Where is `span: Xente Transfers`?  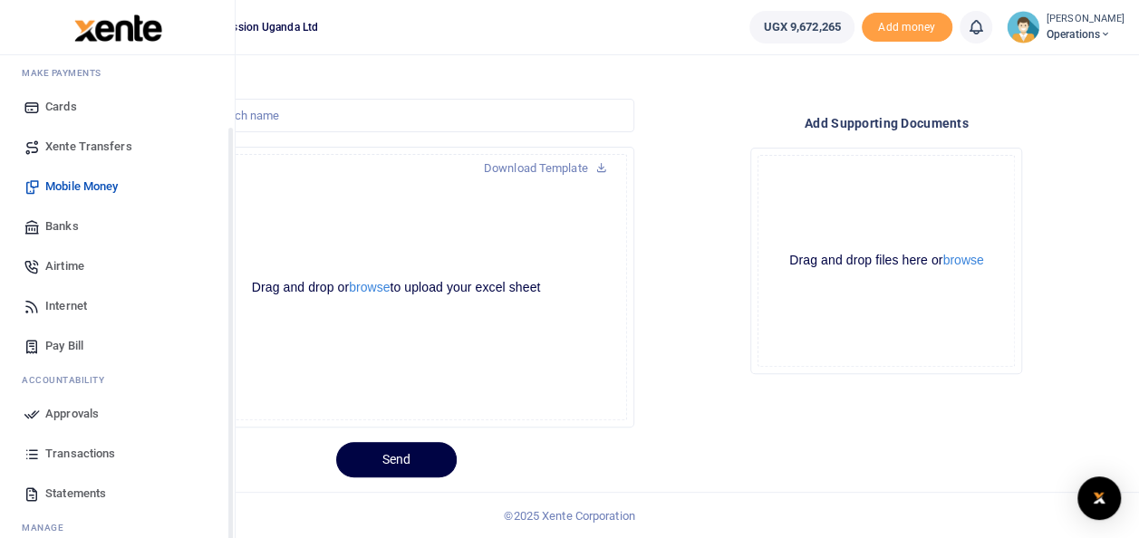 span: Xente Transfers is located at coordinates (89, 147).